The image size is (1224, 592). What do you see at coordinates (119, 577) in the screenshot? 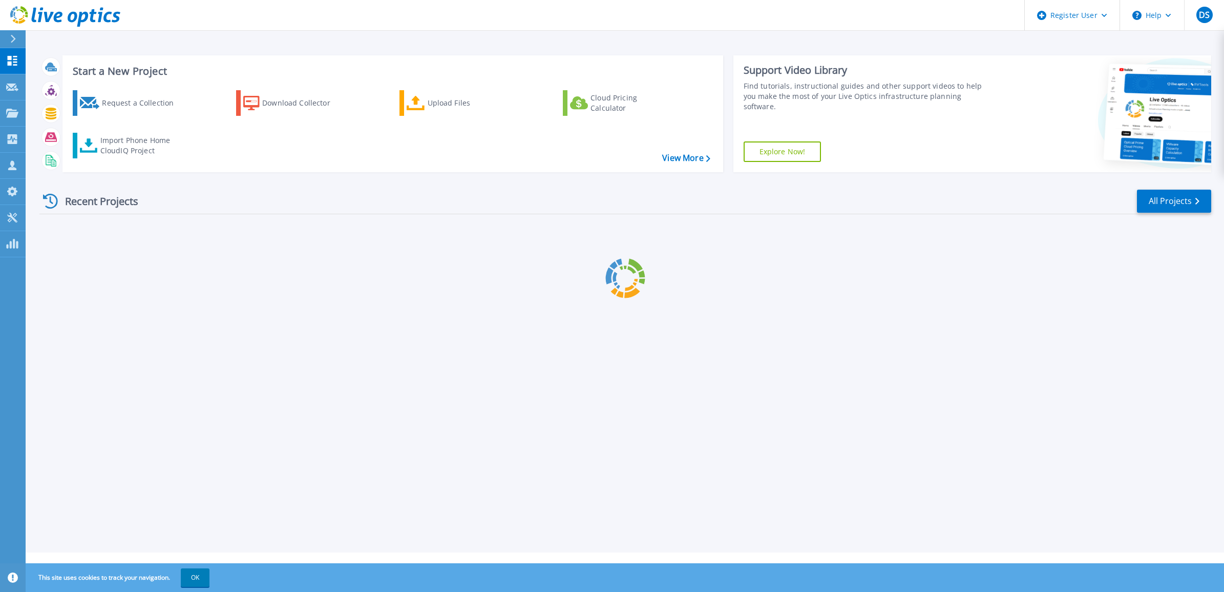
I see `span: This site uses cookies to track your navigation.` at bounding box center [119, 577].